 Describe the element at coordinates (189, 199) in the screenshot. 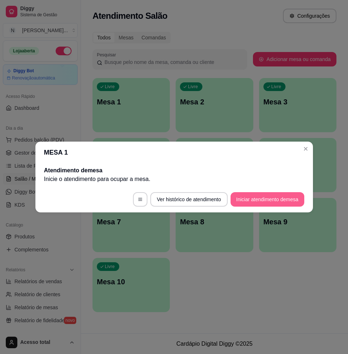

I see `button: Ver histórico de atendimento` at that location.